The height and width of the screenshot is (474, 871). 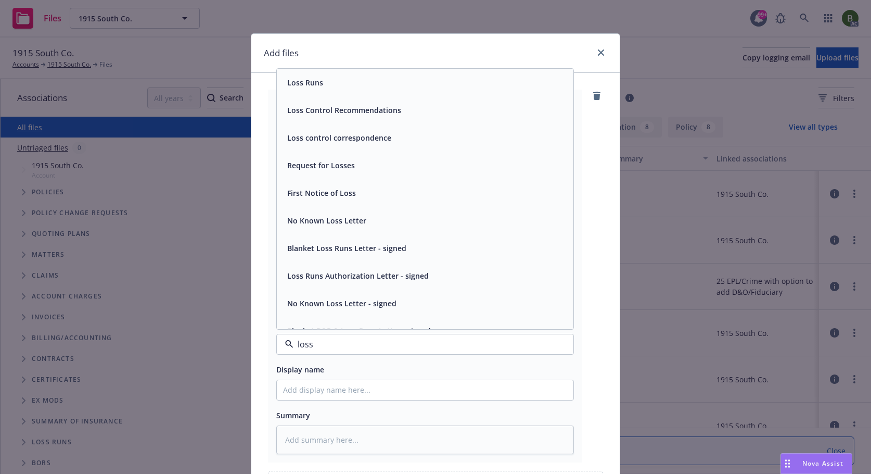 What do you see at coordinates (344, 110) in the screenshot?
I see `span: Loss Control Recommendations` at bounding box center [344, 110].